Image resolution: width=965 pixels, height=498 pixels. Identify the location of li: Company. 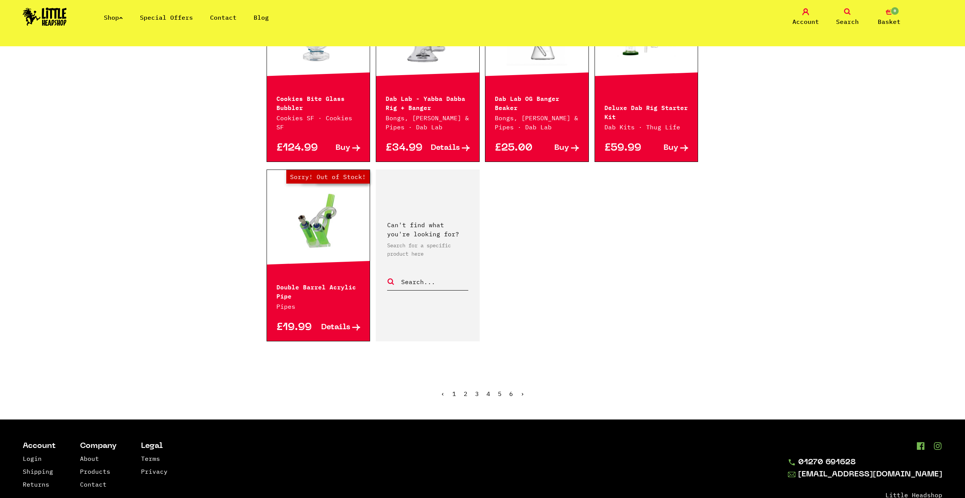
(98, 446).